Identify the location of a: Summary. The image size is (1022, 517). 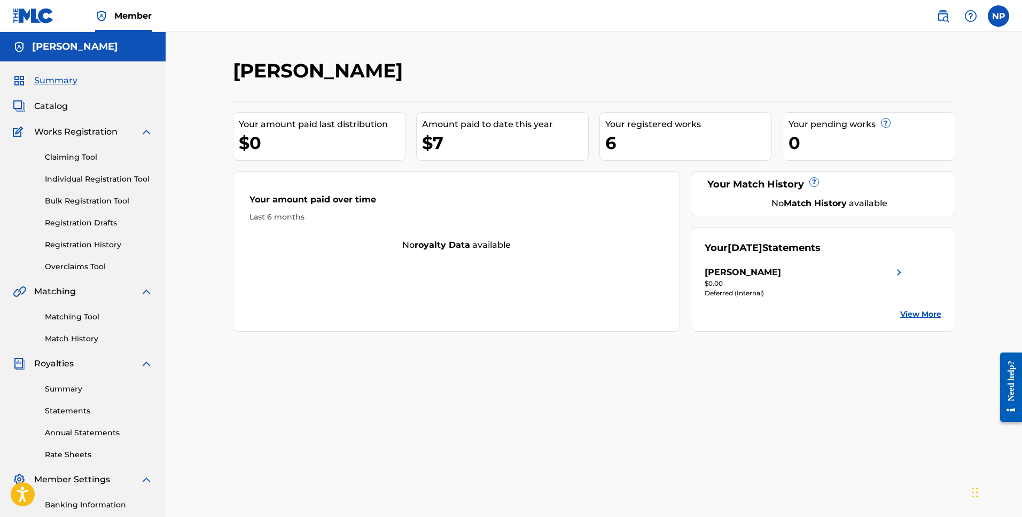
(99, 389).